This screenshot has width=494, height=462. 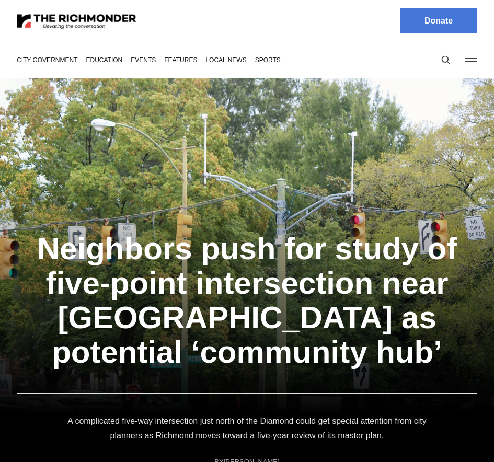 I want to click on img: The Richmonder, so click(x=77, y=21).